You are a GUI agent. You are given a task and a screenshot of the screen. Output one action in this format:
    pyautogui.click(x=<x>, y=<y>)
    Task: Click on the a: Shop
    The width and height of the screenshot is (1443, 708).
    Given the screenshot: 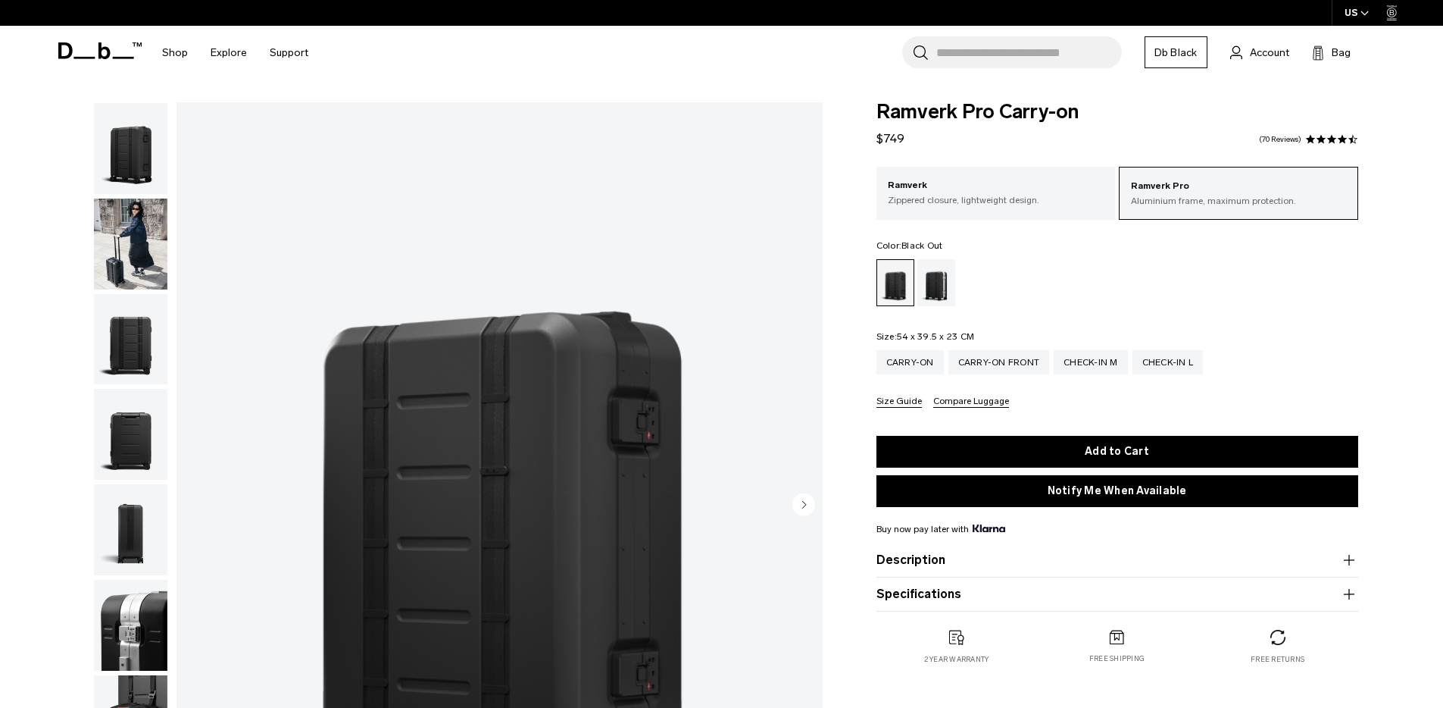 What is the action you would take?
    pyautogui.click(x=175, y=52)
    